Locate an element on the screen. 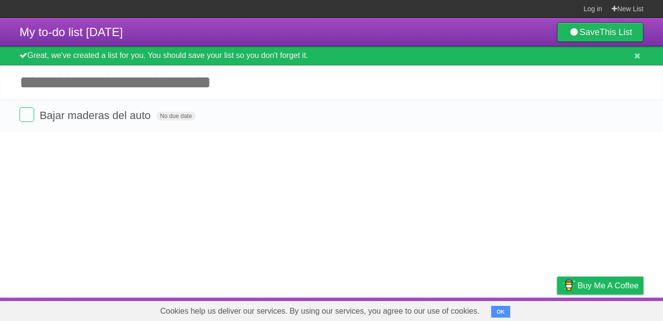  span: Buy me a coffee is located at coordinates (608, 286).